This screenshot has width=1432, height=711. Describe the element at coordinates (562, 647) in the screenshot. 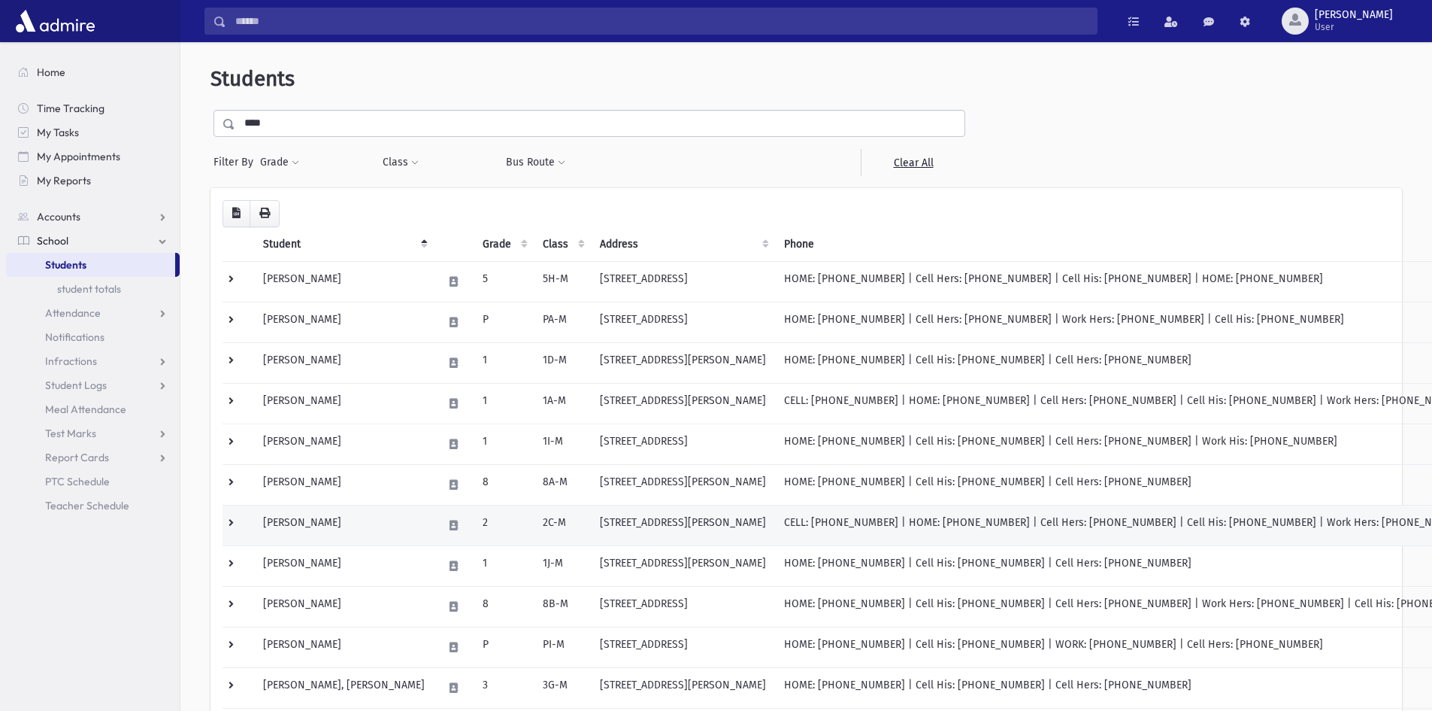

I see `td: PI-M` at that location.